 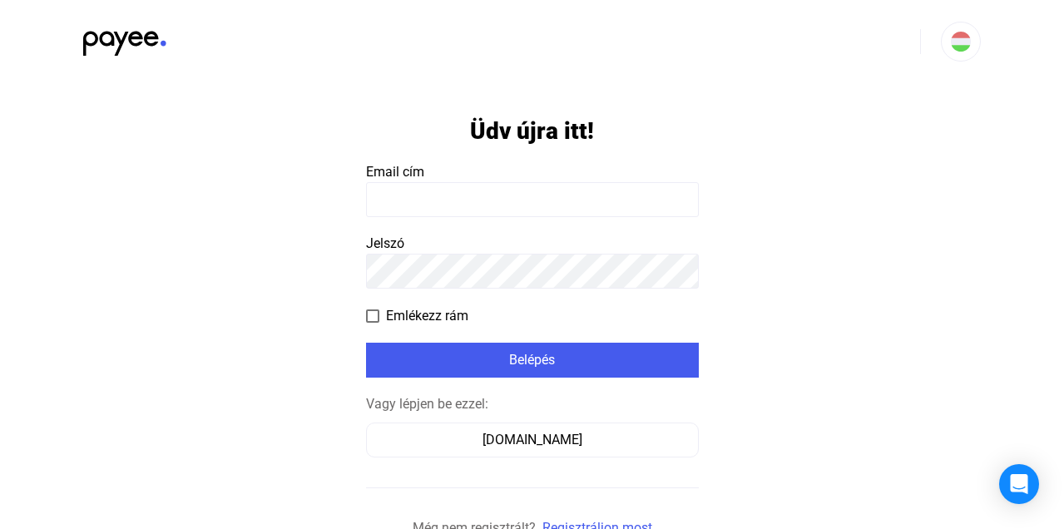 What do you see at coordinates (961, 42) in the screenshot?
I see `button: HU` at bounding box center [961, 42].